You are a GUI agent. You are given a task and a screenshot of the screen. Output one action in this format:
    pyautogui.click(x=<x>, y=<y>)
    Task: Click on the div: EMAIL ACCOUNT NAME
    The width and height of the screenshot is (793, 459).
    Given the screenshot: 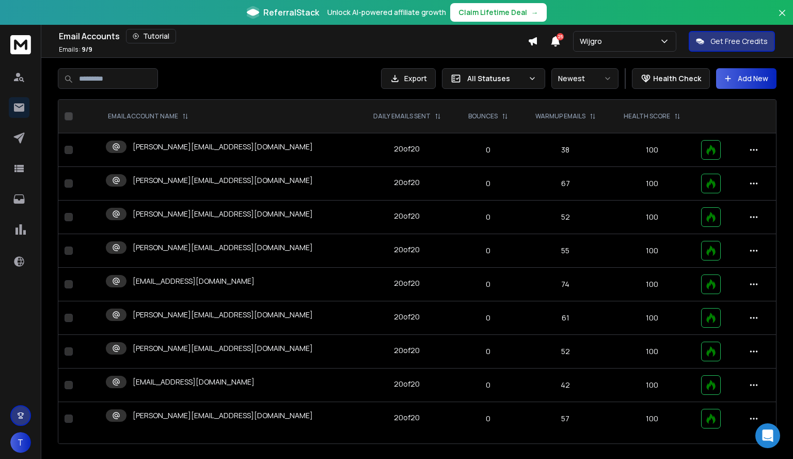 What is the action you would take?
    pyautogui.click(x=148, y=116)
    